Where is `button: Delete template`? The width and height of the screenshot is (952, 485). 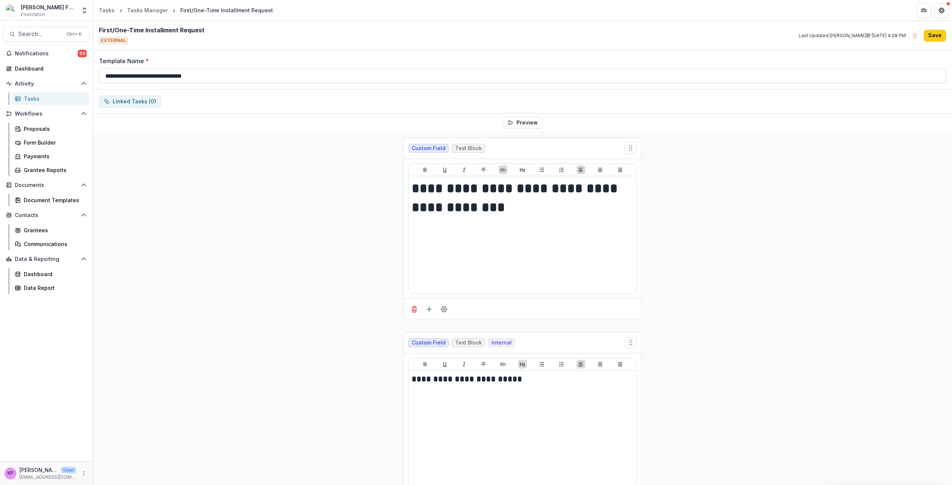
button: Delete template is located at coordinates (915, 36).